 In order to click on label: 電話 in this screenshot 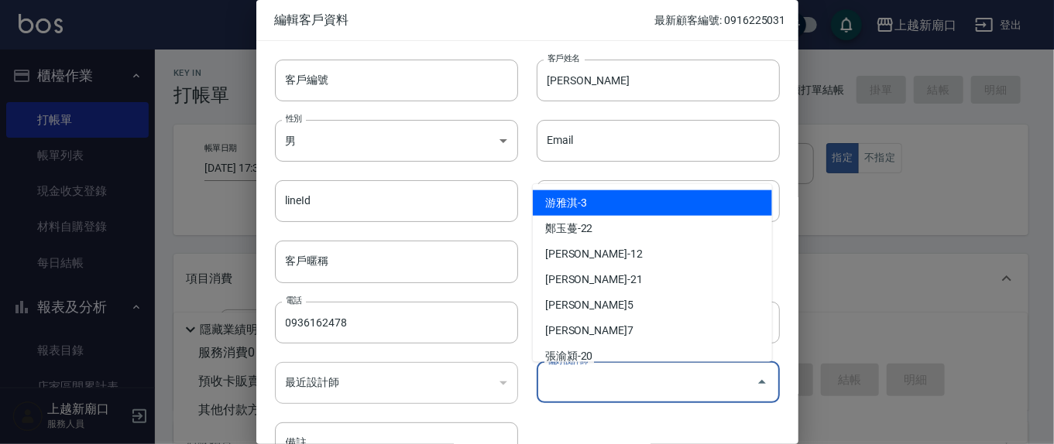, I will do `click(293, 300)`.